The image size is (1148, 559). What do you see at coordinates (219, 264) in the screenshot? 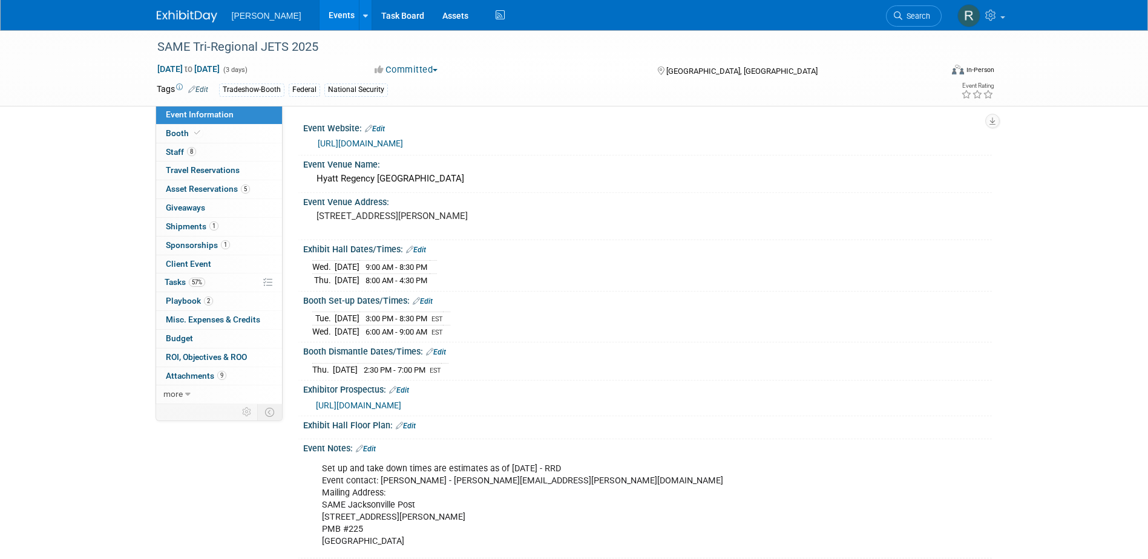
I see `a: Client Event` at bounding box center [219, 264].